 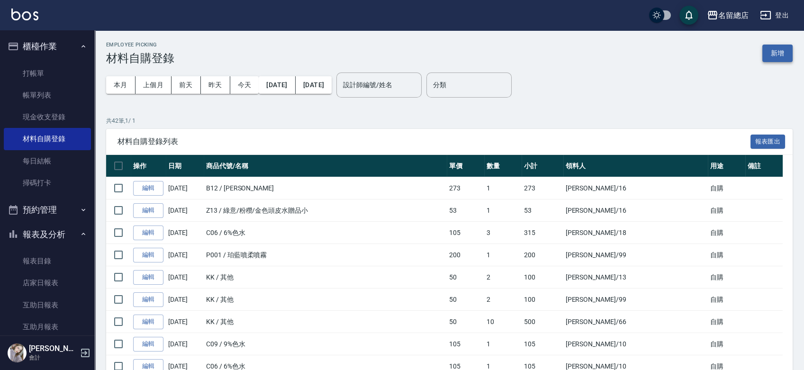 What do you see at coordinates (47, 117) in the screenshot?
I see `a: 現金收支登錄` at bounding box center [47, 117].